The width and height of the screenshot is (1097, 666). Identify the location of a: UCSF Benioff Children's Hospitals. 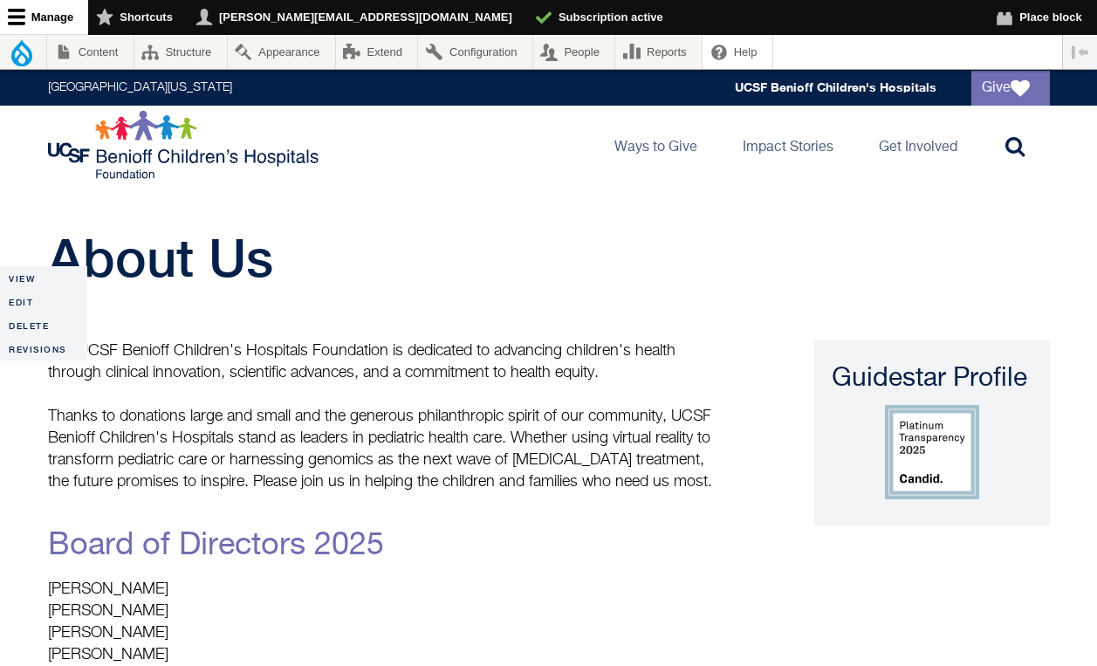
(835, 87).